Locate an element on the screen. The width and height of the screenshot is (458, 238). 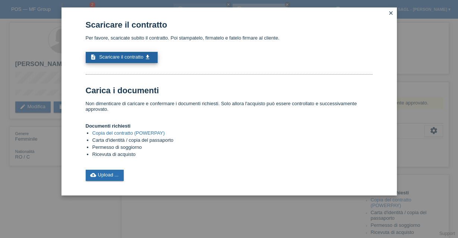
a: cloud_uploadUpload ... is located at coordinates (105, 175).